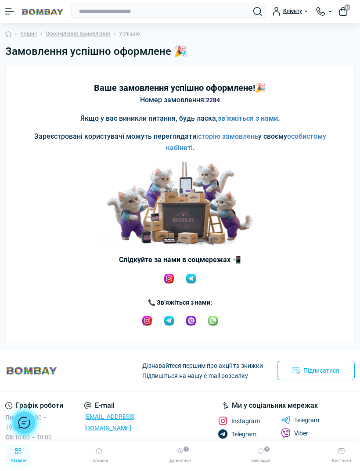 The image size is (360, 471). I want to click on button: Menu, so click(10, 11).